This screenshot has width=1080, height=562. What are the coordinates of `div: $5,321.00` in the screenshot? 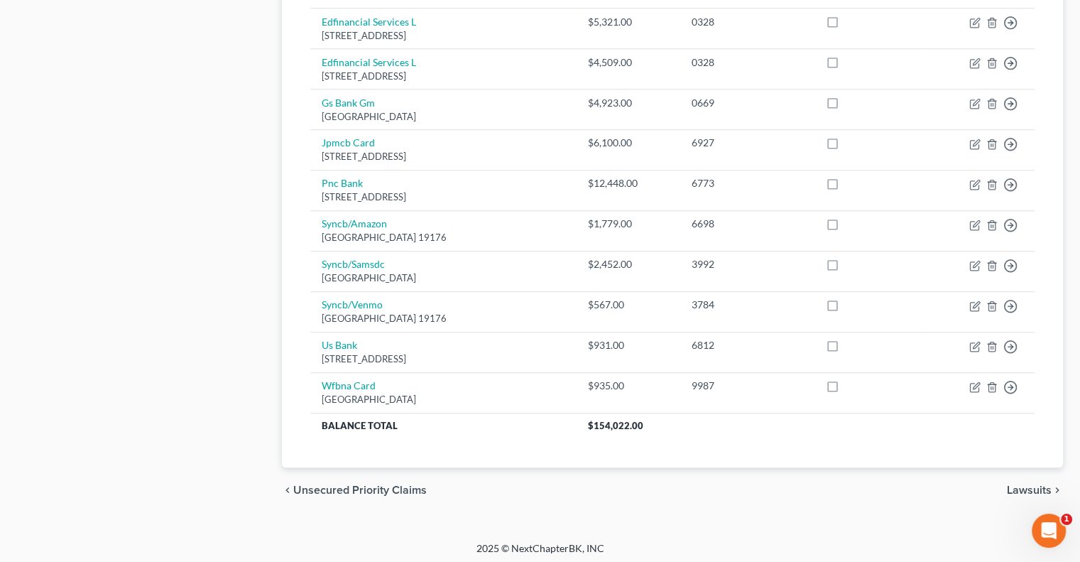 It's located at (628, 22).